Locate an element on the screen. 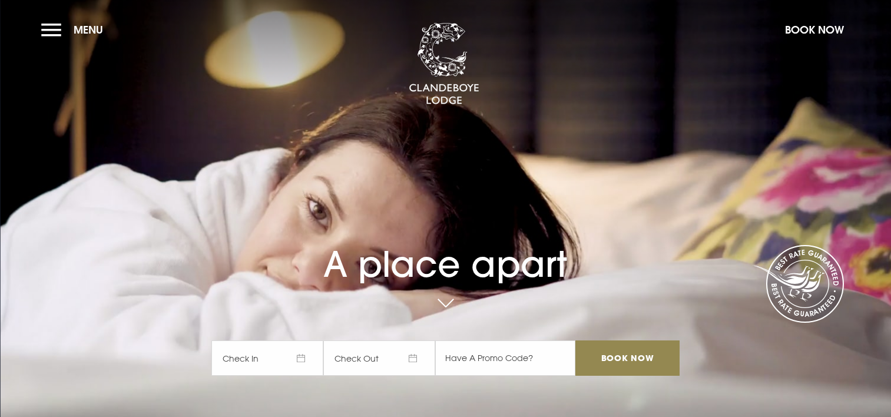 This screenshot has width=891, height=417. span: Check In is located at coordinates (267, 358).